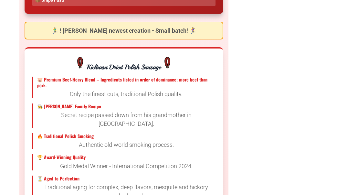 This screenshot has width=358, height=195. What do you see at coordinates (126, 144) in the screenshot?
I see `p: Authentic old-world smoking process.` at bounding box center [126, 144].